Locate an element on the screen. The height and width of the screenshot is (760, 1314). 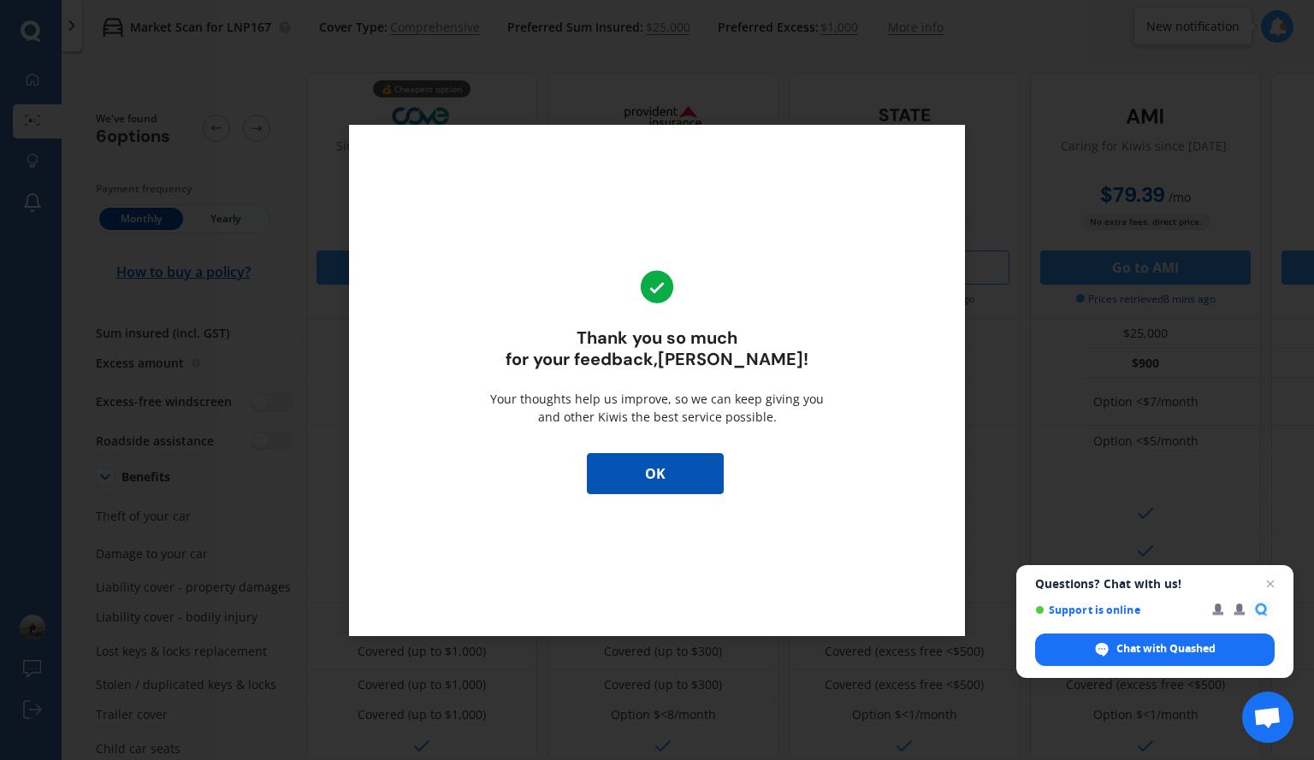
span: Close chat is located at coordinates (1270, 584).